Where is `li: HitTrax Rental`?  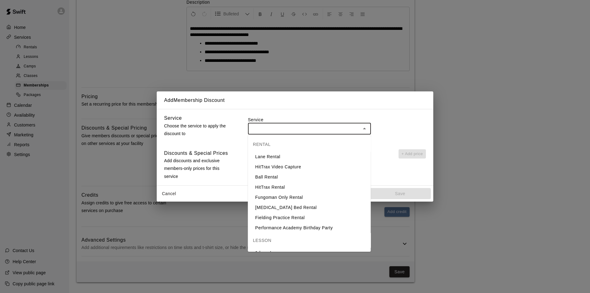 li: HitTrax Rental is located at coordinates (310, 187).